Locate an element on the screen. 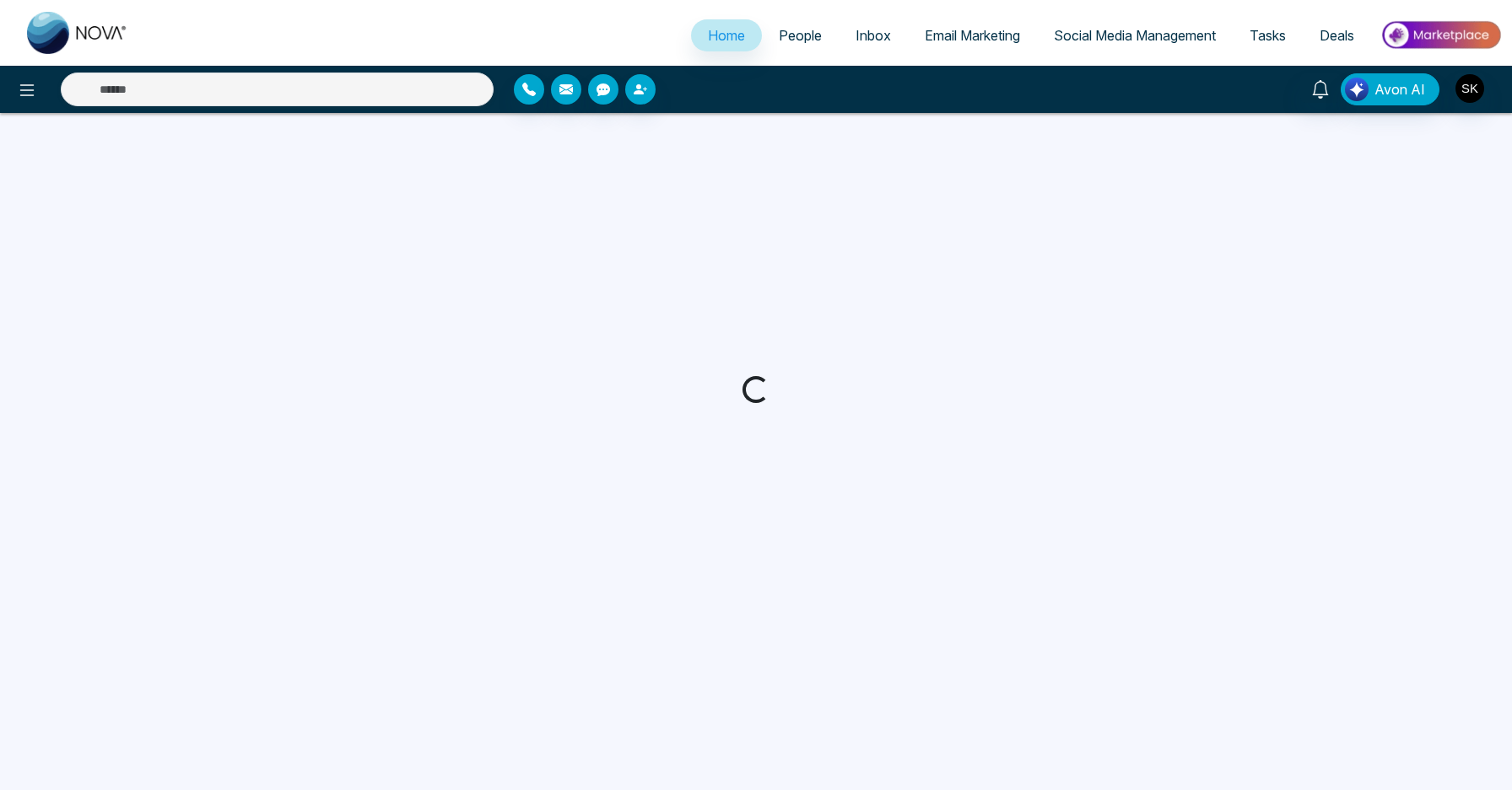 This screenshot has width=1512, height=790. span: People is located at coordinates (800, 35).